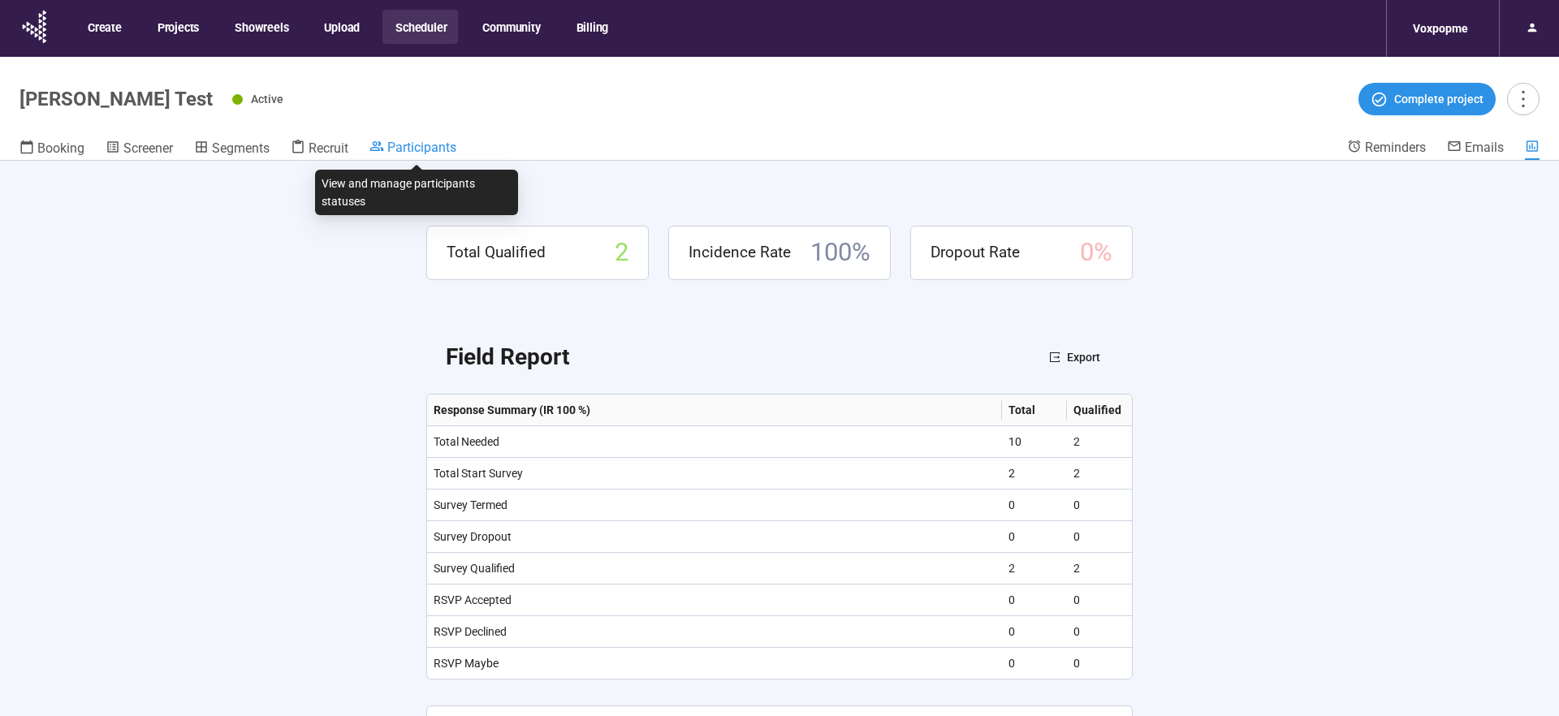 Image resolution: width=1559 pixels, height=716 pixels. Describe the element at coordinates (496, 253) in the screenshot. I see `span: Total Qualified` at that location.